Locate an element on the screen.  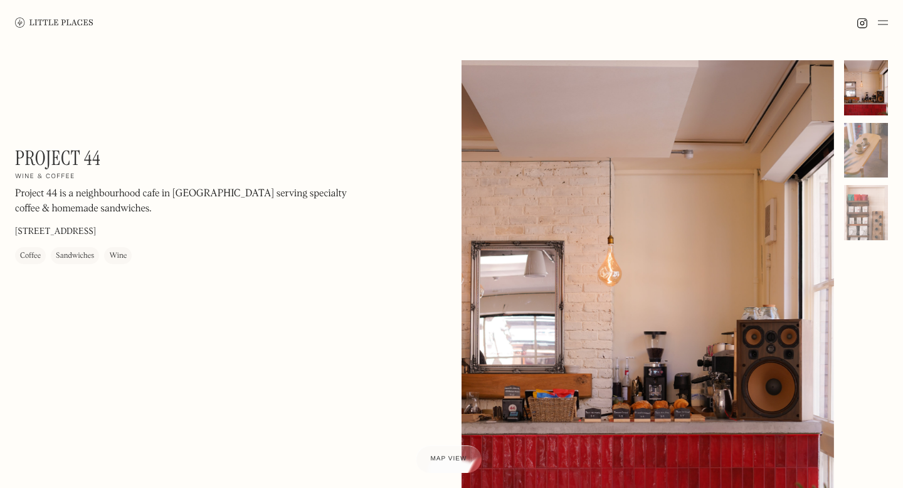
div: Coffee is located at coordinates (30, 257).